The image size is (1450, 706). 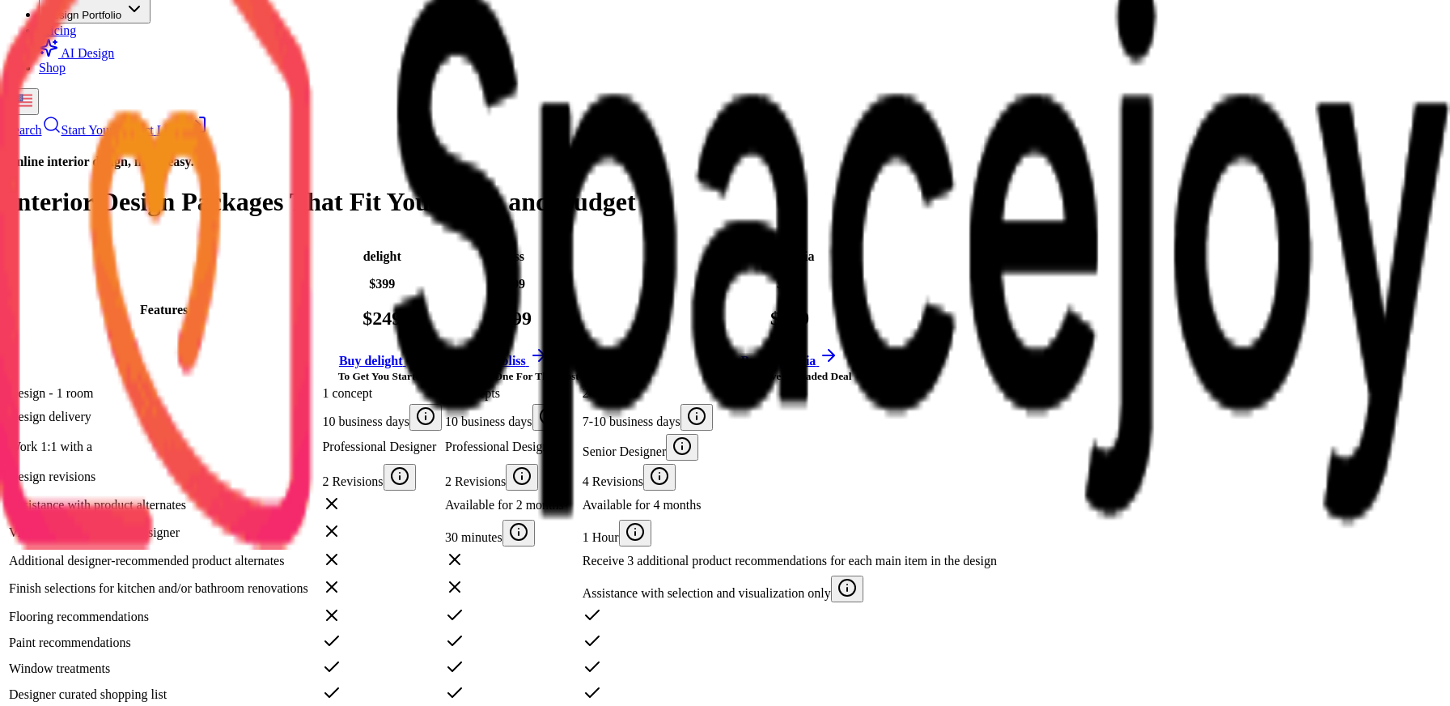 I want to click on td: Receive 3 additional product recommendations for each main item in the design, so click(x=790, y=561).